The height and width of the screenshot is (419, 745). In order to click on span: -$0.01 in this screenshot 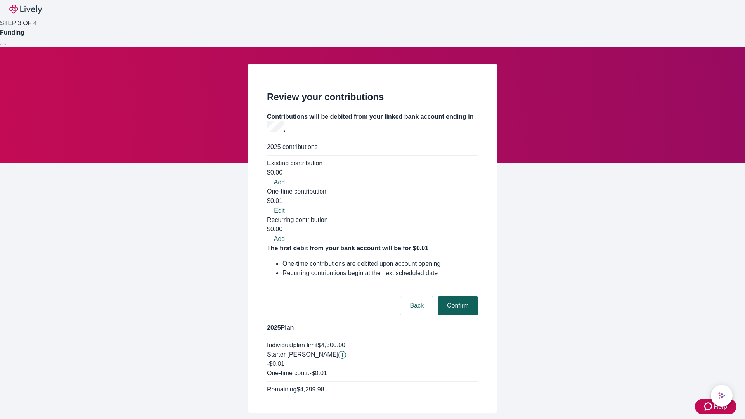, I will do `click(275, 363)`.